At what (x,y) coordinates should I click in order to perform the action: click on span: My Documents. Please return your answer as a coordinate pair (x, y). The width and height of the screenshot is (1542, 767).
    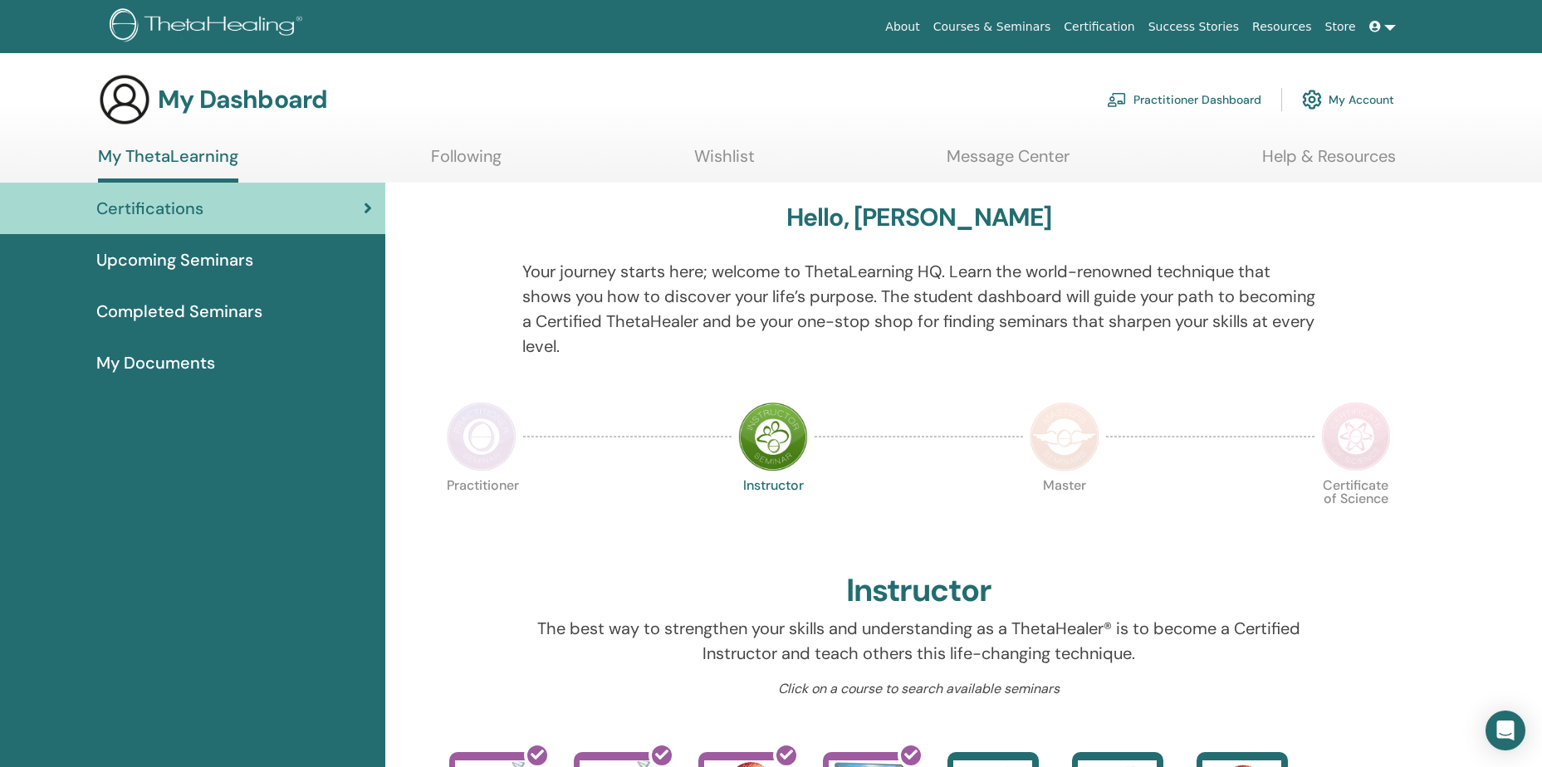
    Looking at the image, I should click on (155, 363).